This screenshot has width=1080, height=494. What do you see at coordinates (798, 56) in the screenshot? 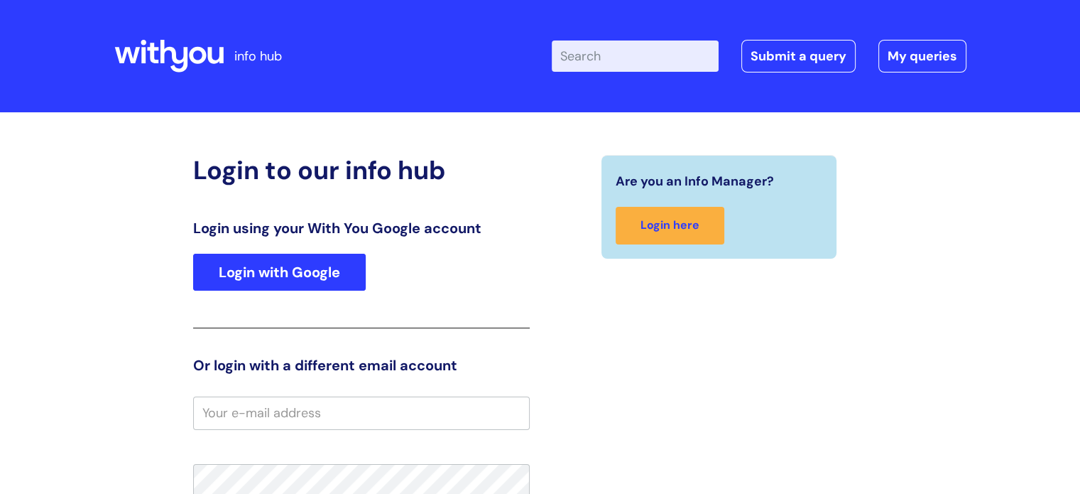
I see `a: Submit a query` at bounding box center [798, 56].